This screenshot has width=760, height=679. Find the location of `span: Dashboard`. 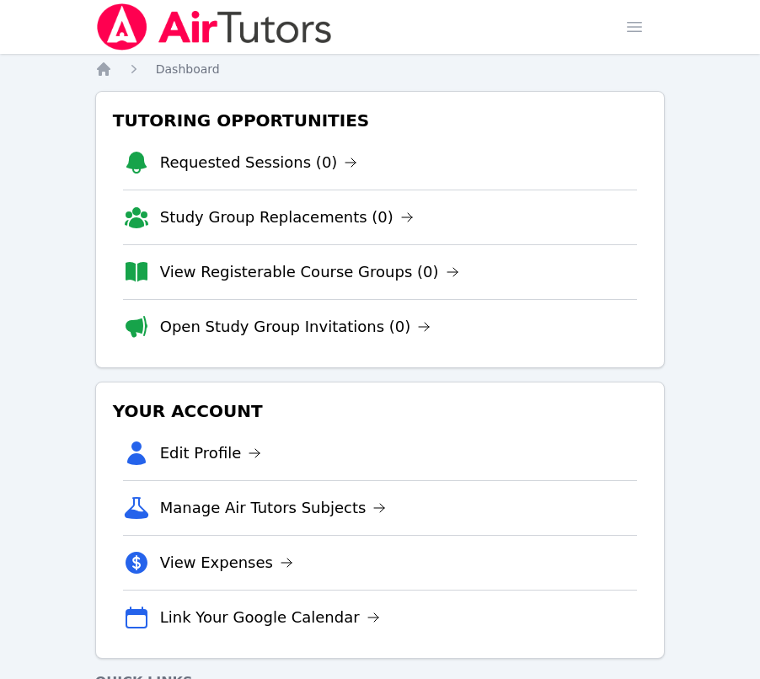

span: Dashboard is located at coordinates (188, 69).